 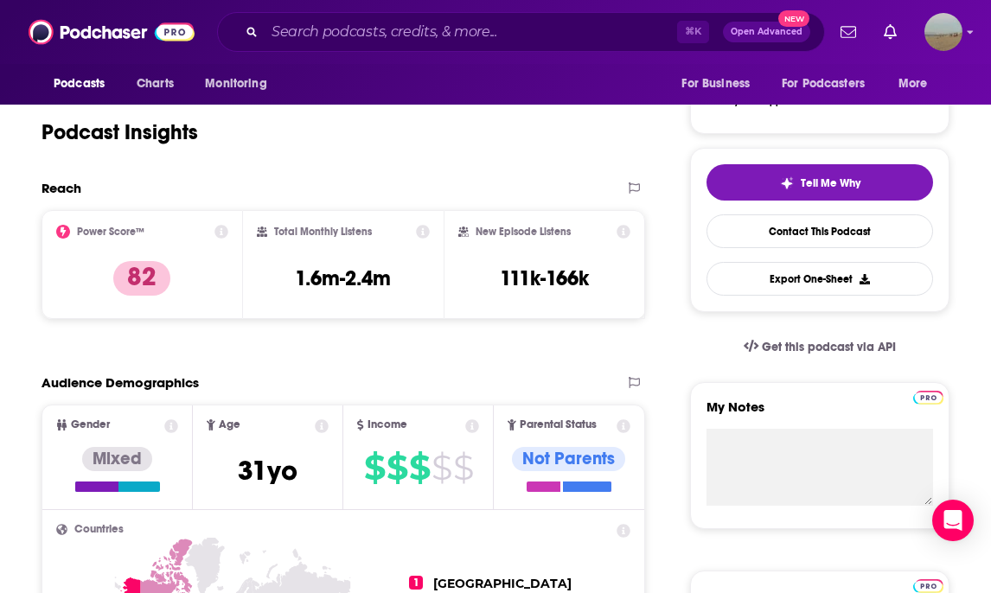 I want to click on span: Logged in as shenderson, so click(x=944, y=32).